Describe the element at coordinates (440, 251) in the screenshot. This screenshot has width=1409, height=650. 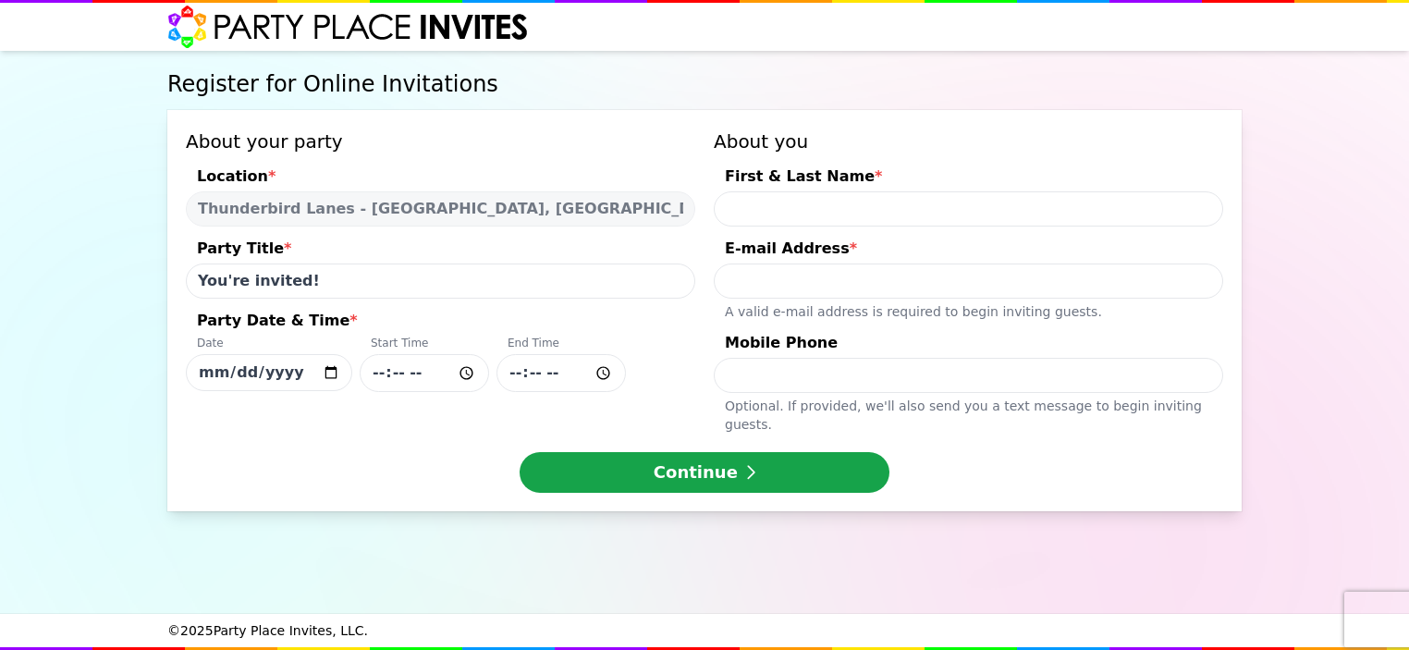
I see `div: Party Title` at that location.